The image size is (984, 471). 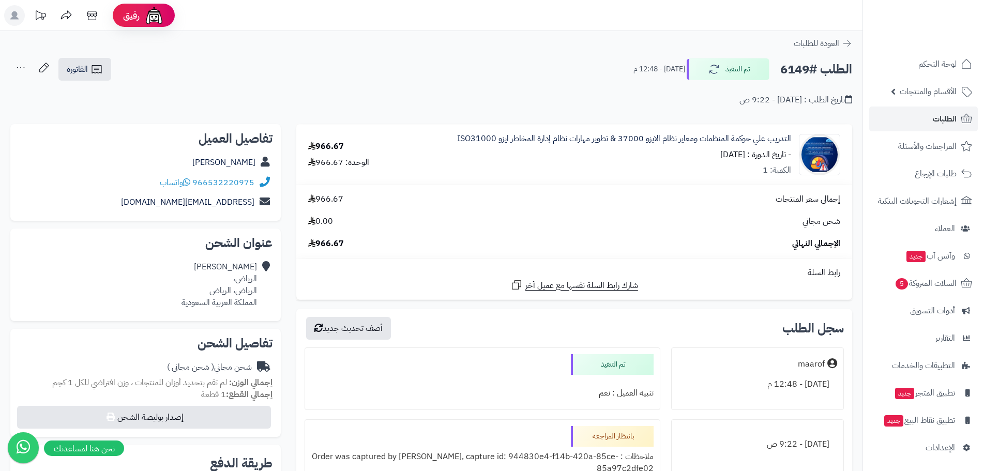 What do you see at coordinates (935, 174) in the screenshot?
I see `span: طلبات الإرجاع` at bounding box center [935, 174].